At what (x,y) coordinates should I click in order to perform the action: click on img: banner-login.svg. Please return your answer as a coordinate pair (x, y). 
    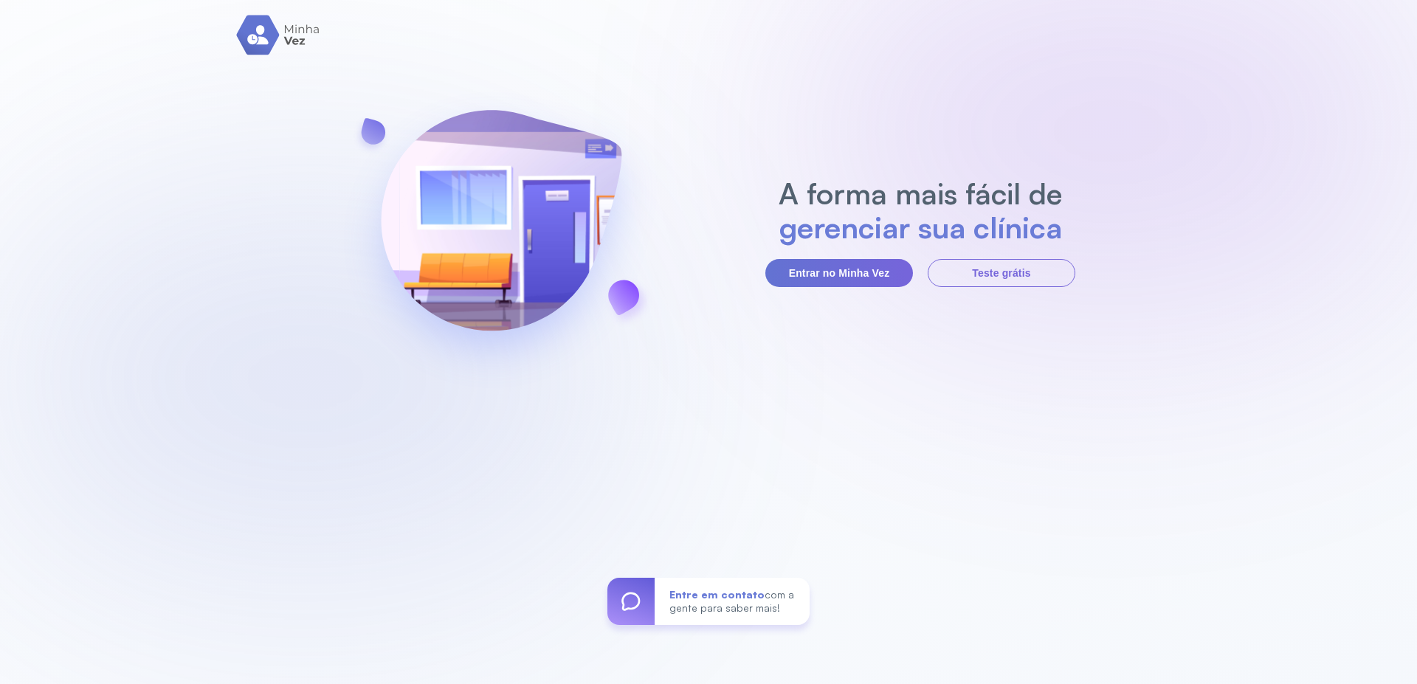
    Looking at the image, I should click on (501, 231).